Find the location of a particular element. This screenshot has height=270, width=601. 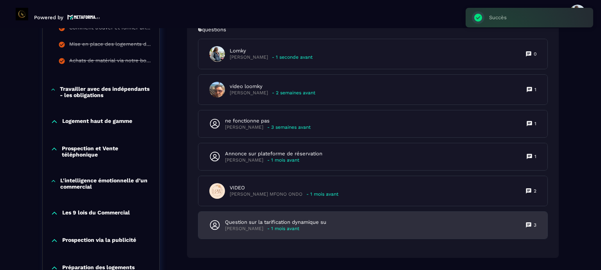

p: Travailler avec des indépendants - les obligations is located at coordinates (106, 92).